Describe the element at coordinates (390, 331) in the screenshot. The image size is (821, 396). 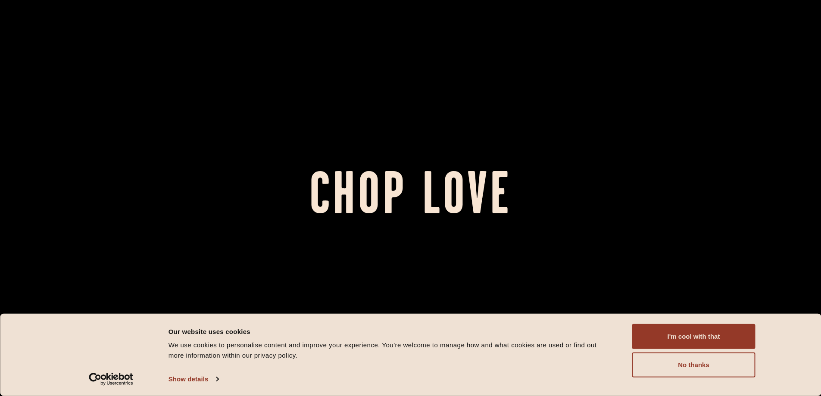
I see `div: Our website uses cookies` at that location.